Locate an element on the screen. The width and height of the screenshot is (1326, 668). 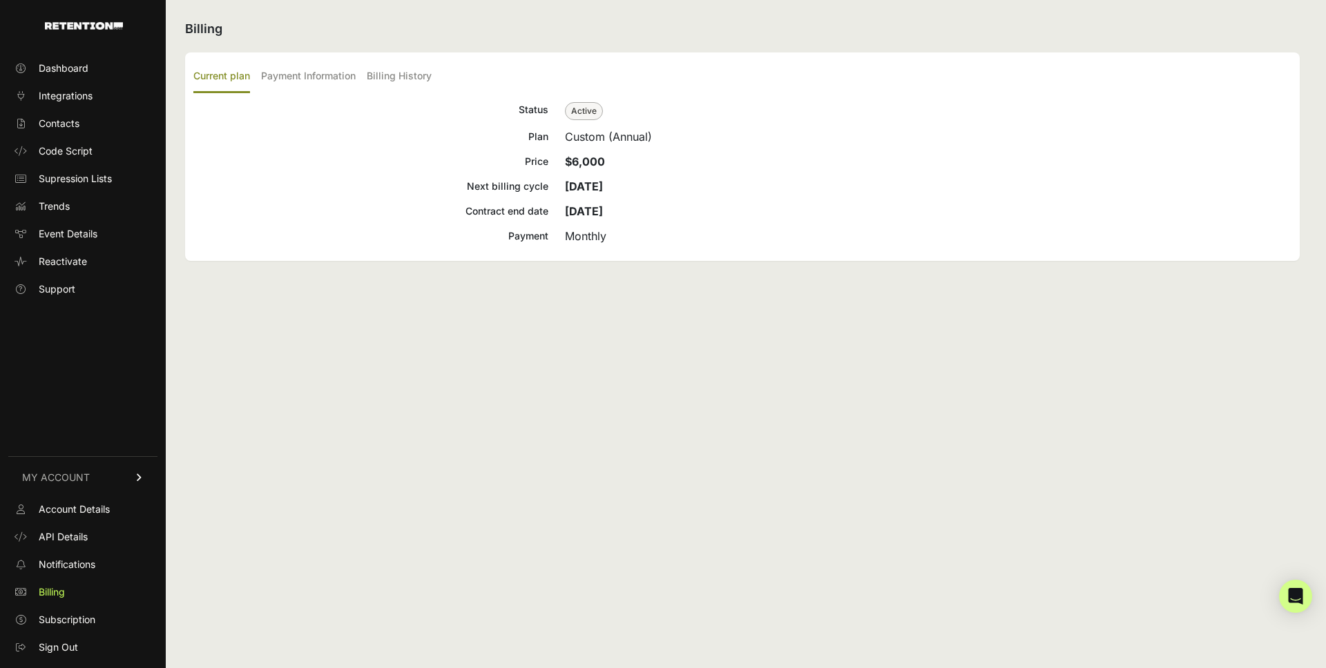
span: Notifications is located at coordinates (67, 565).